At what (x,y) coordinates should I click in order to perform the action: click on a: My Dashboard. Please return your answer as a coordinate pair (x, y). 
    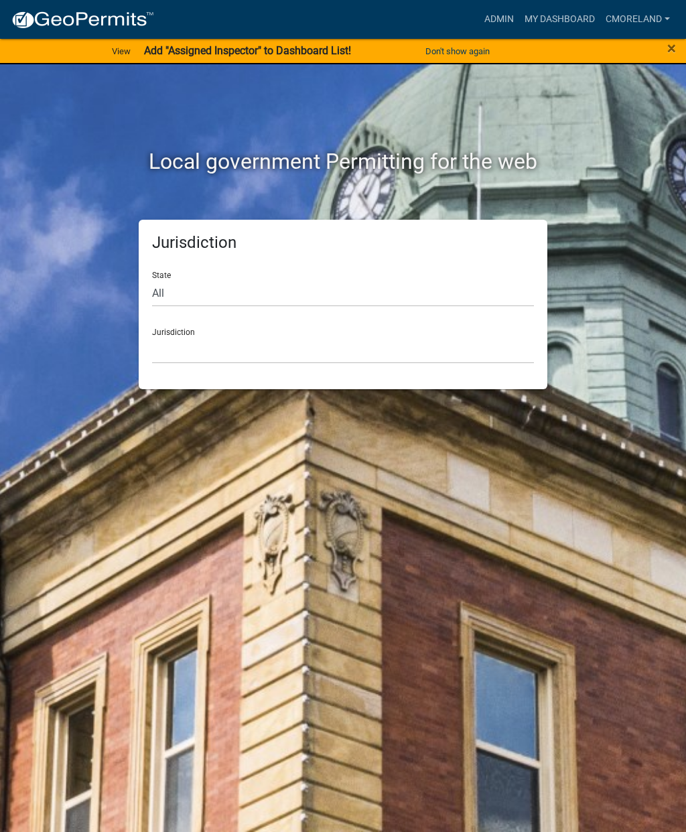
    Looking at the image, I should click on (559, 19).